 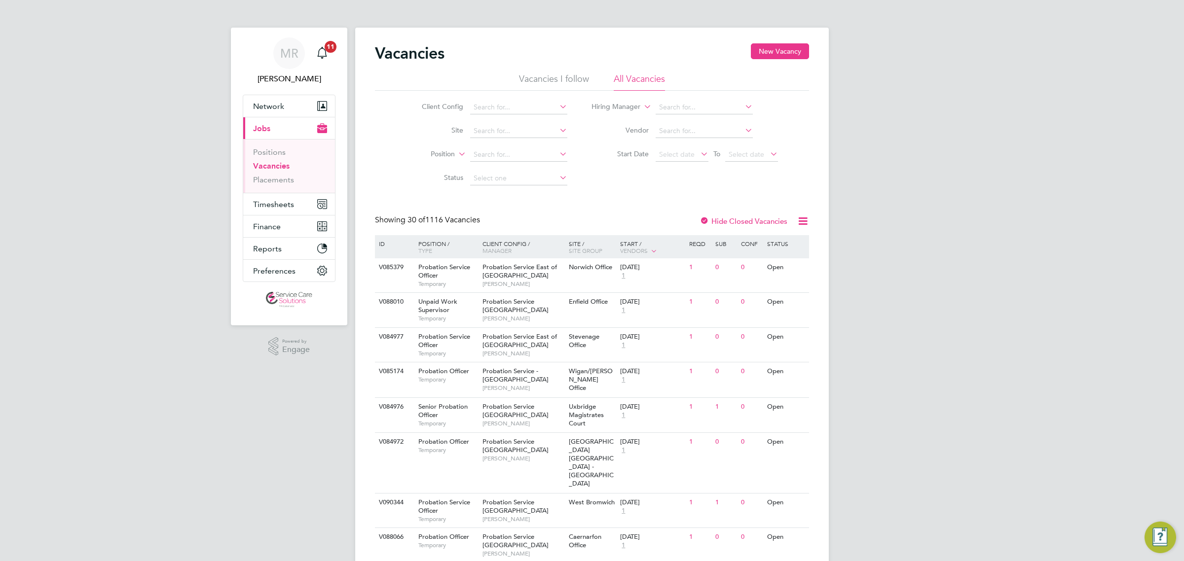 I want to click on span: Preferences, so click(x=274, y=271).